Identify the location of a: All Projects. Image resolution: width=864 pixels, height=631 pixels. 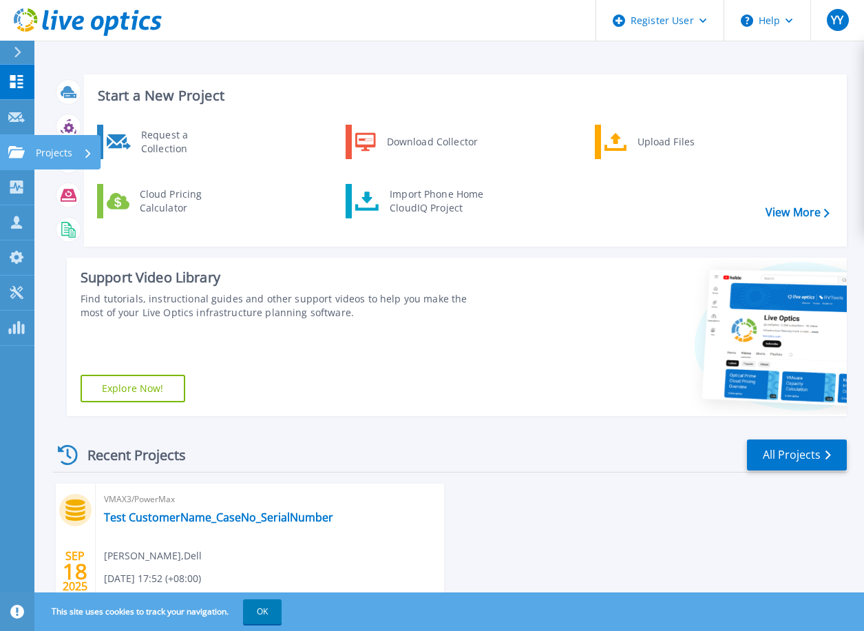
(797, 454).